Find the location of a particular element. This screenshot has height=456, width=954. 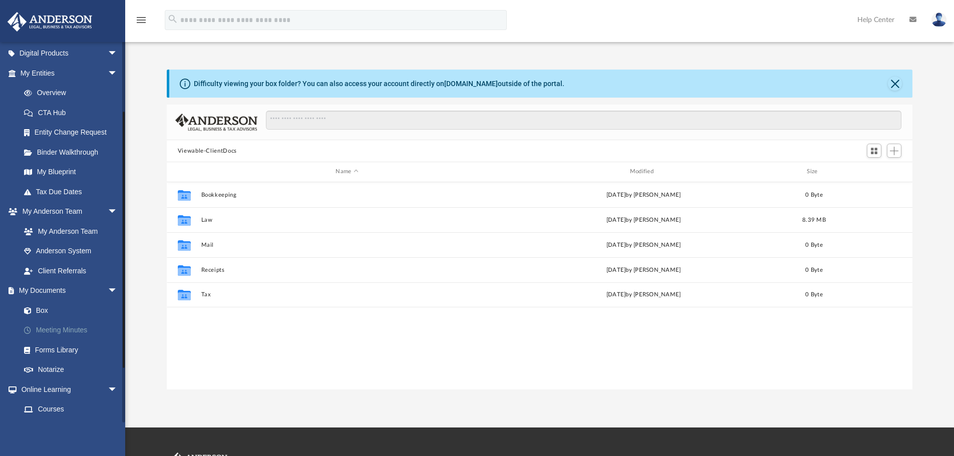

img: User Pic is located at coordinates (939, 20).